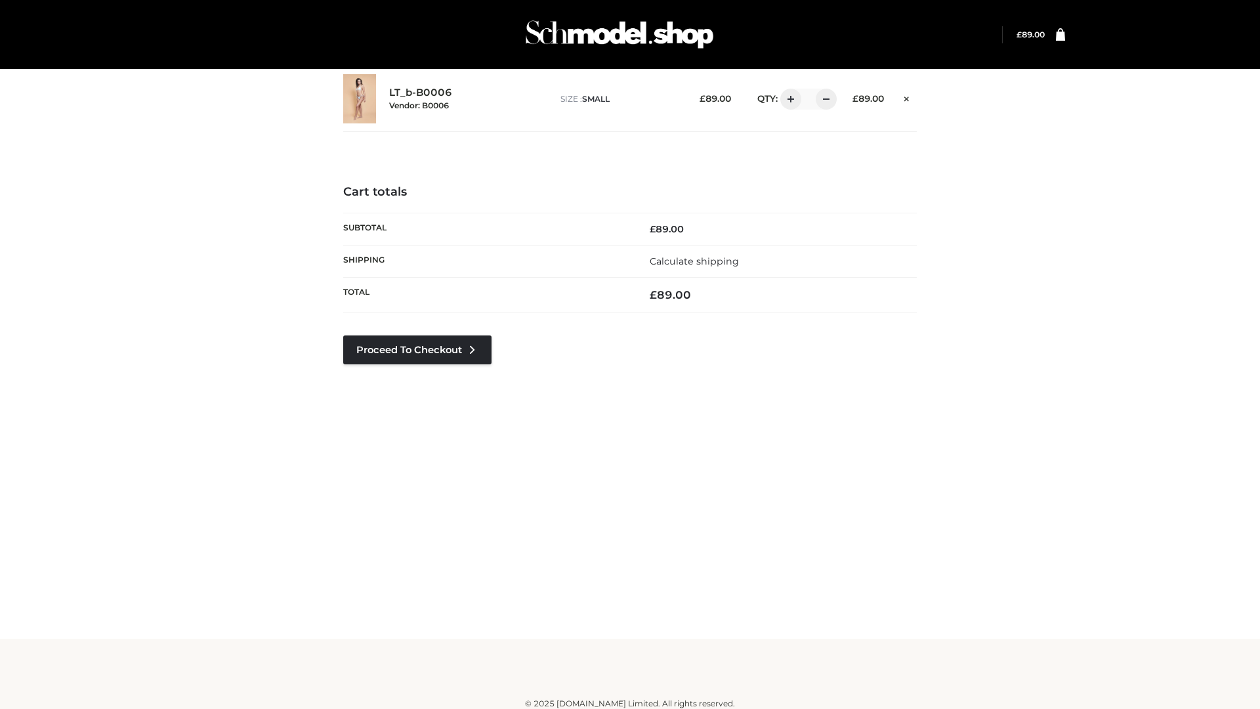 This screenshot has height=709, width=1260. Describe the element at coordinates (630, 192) in the screenshot. I see `h4: Cart totals` at that location.